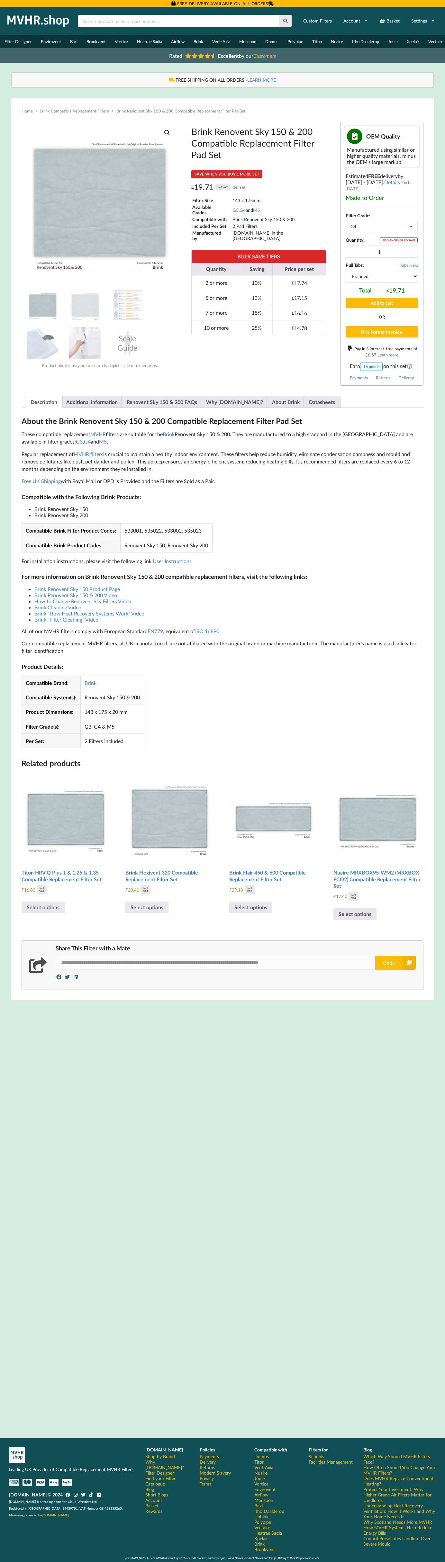 This screenshot has width=445, height=1562. What do you see at coordinates (51, 712) in the screenshot?
I see `td: Product Dimensions:` at bounding box center [51, 712].